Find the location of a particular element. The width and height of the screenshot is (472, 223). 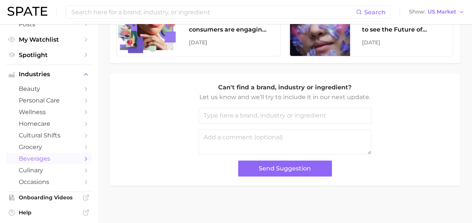

span: beauty is located at coordinates (49, 89).